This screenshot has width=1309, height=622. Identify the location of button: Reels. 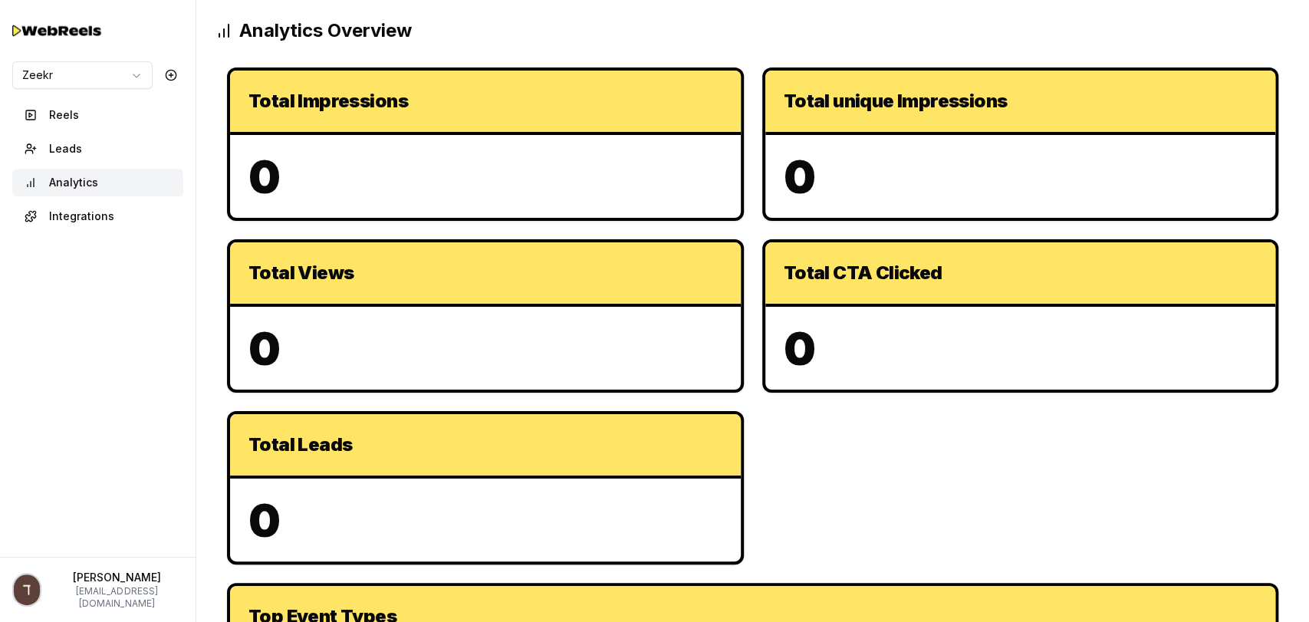
(97, 115).